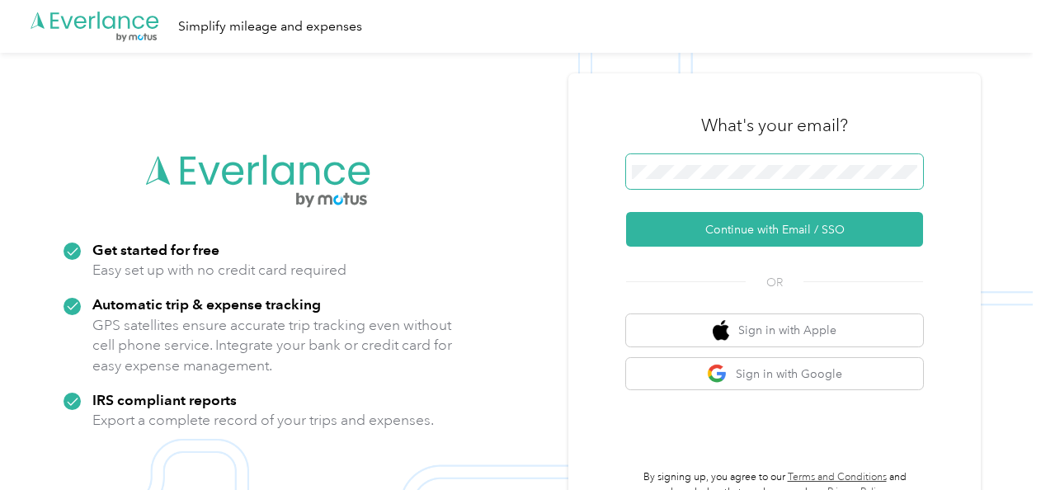  What do you see at coordinates (775, 330) in the screenshot?
I see `button: apple logoSign in with Apple` at bounding box center [775, 330].